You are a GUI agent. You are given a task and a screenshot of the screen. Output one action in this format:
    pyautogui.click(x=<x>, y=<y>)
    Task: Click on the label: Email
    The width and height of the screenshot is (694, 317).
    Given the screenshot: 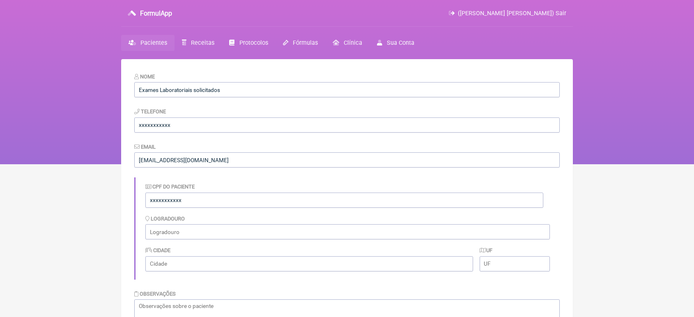 What is the action you would take?
    pyautogui.click(x=145, y=147)
    